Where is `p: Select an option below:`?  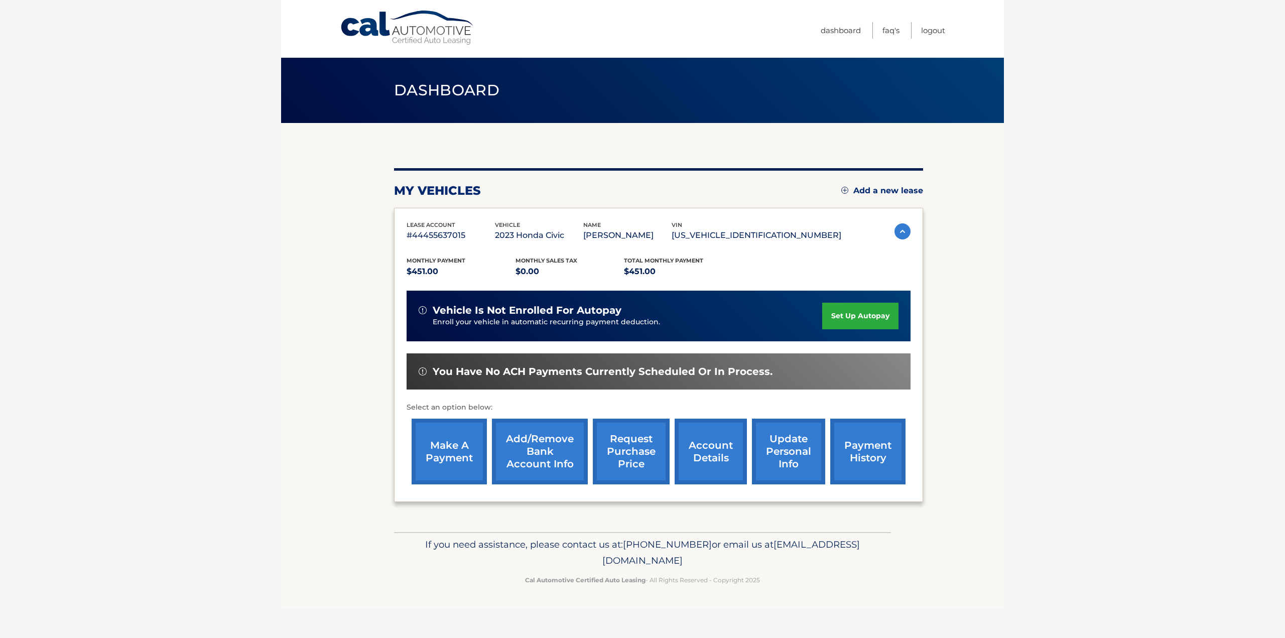 p: Select an option below: is located at coordinates (659, 408).